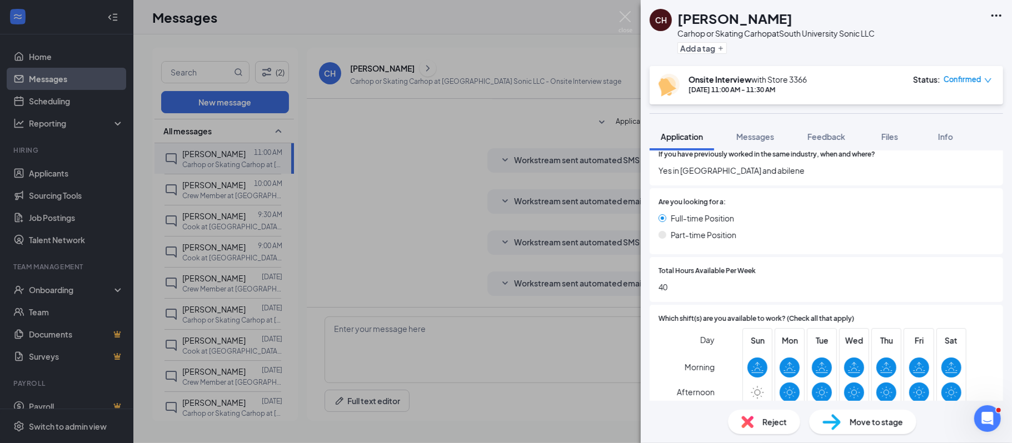 Image resolution: width=1012 pixels, height=443 pixels. I want to click on div: Carhop or Skating Carhop at South University Sonic LLC, so click(776, 33).